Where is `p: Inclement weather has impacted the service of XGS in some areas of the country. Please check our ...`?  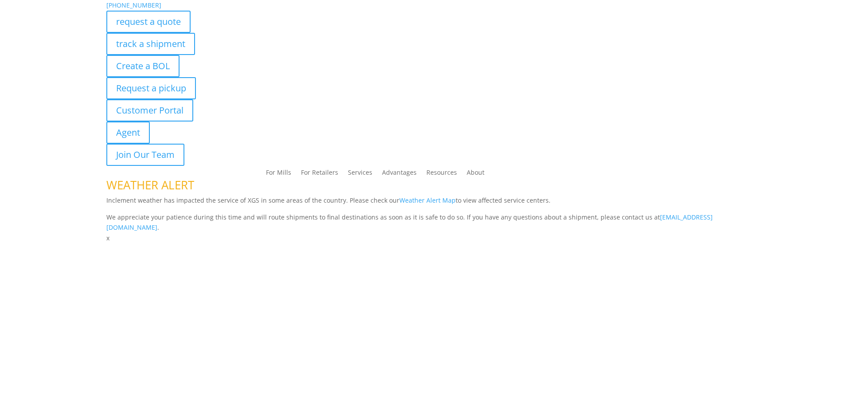 p: Inclement weather has impacted the service of XGS in some areas of the country. Please check our ... is located at coordinates (426, 203).